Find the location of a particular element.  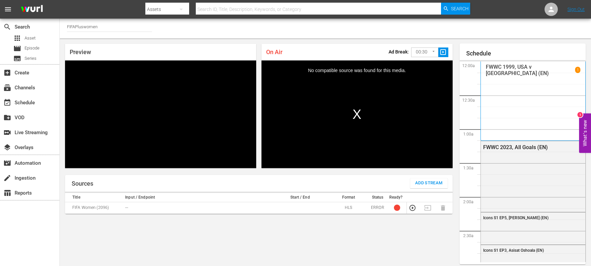

span: slideshow_sharp is located at coordinates (443, 52).